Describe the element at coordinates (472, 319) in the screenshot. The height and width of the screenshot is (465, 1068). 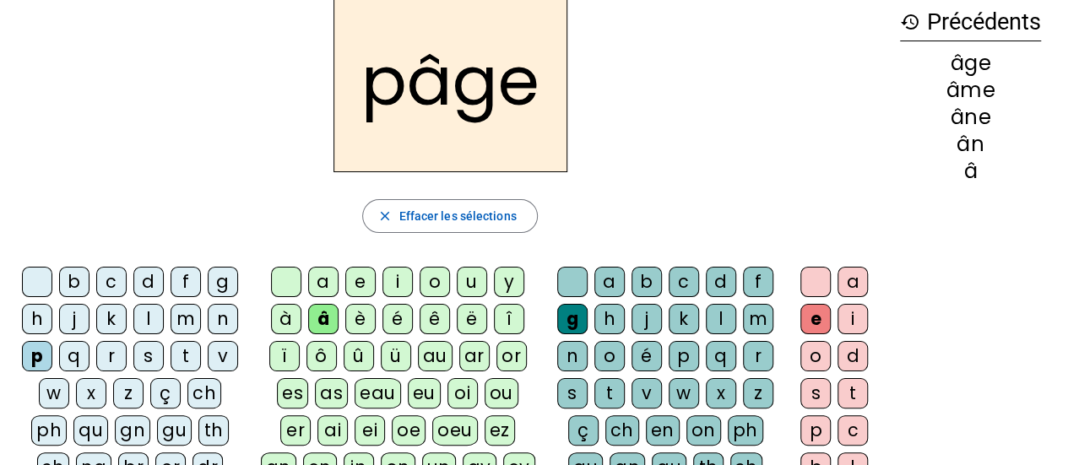
I see `div: ë` at that location.